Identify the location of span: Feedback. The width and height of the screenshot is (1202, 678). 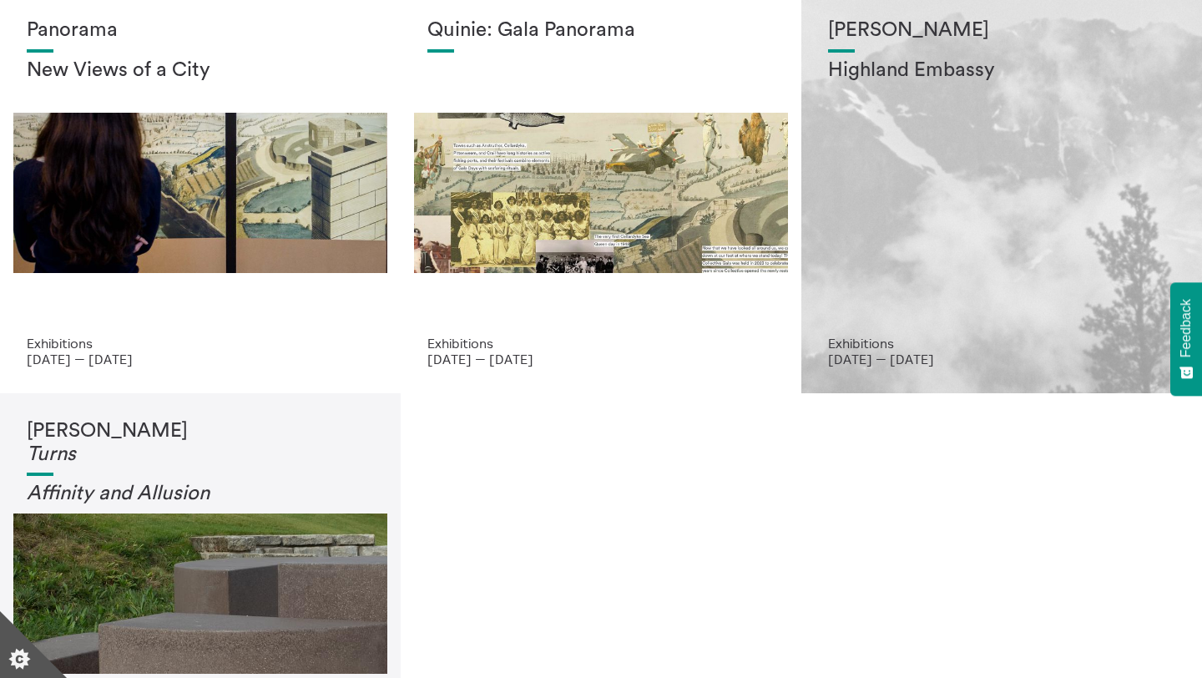
(1186, 328).